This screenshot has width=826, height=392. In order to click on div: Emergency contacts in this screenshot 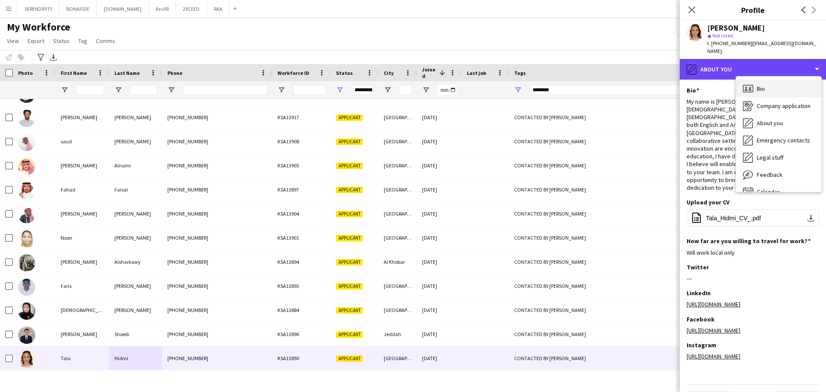, I will do `click(779, 140)`.